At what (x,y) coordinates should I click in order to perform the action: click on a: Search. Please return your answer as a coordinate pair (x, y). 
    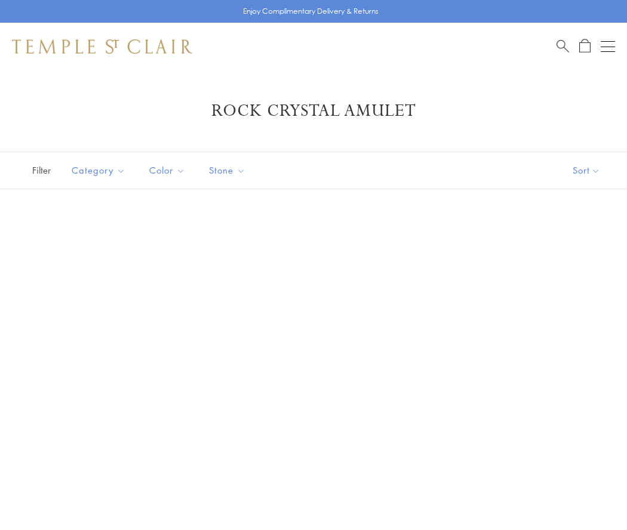
    Looking at the image, I should click on (562, 46).